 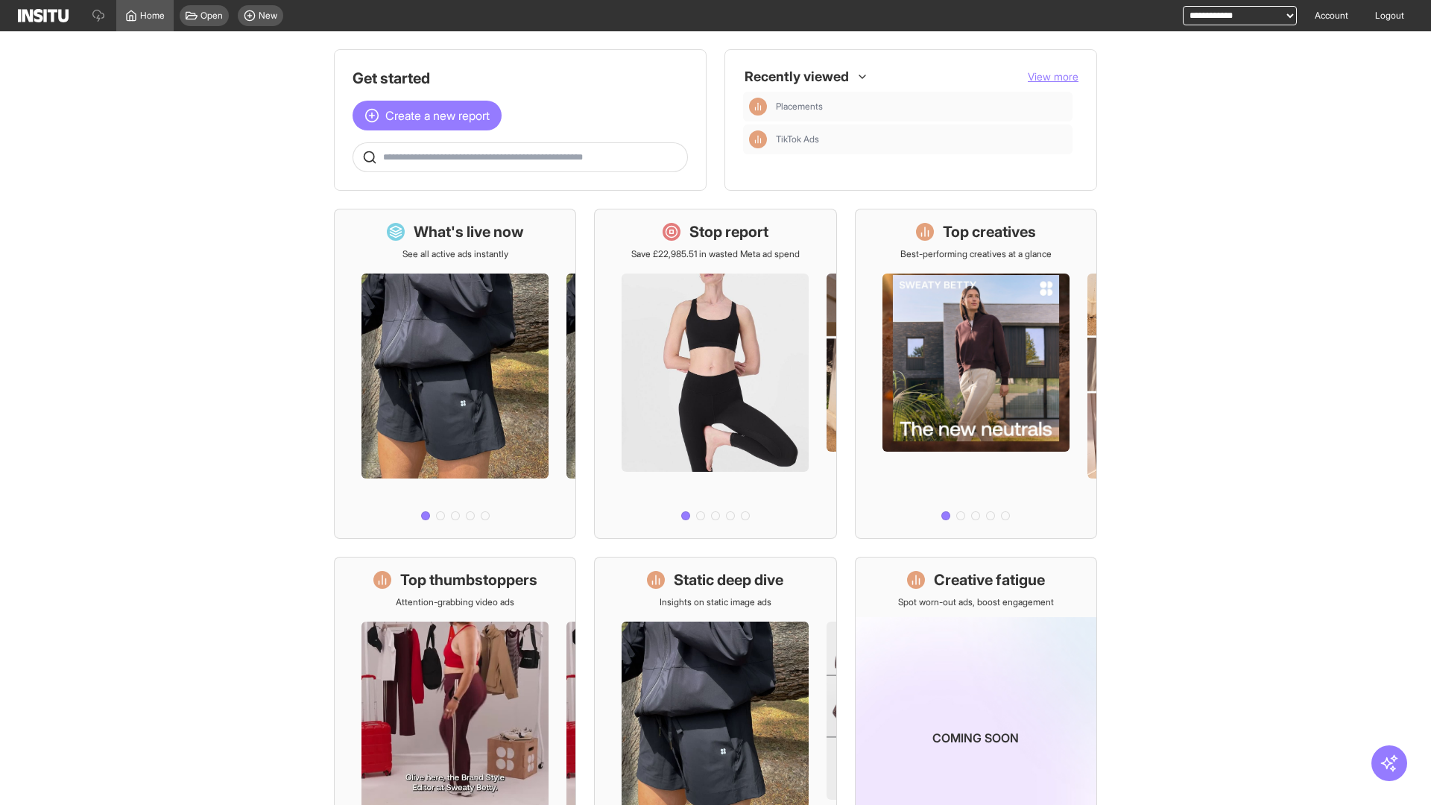 I want to click on h1: Static deep dive, so click(x=728, y=580).